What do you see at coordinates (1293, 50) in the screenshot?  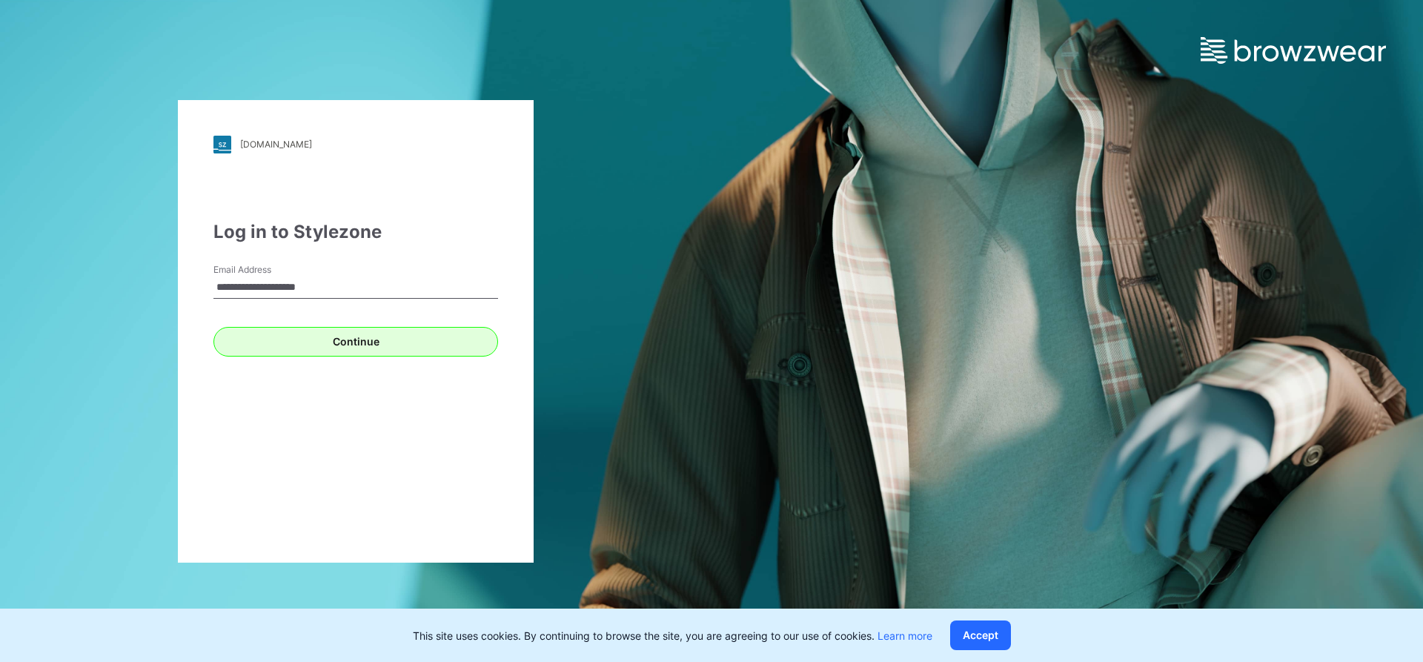 I see `img: browzwear-logo.e42bd6dac1945053ebaf764b6aa21510.svg` at bounding box center [1293, 50].